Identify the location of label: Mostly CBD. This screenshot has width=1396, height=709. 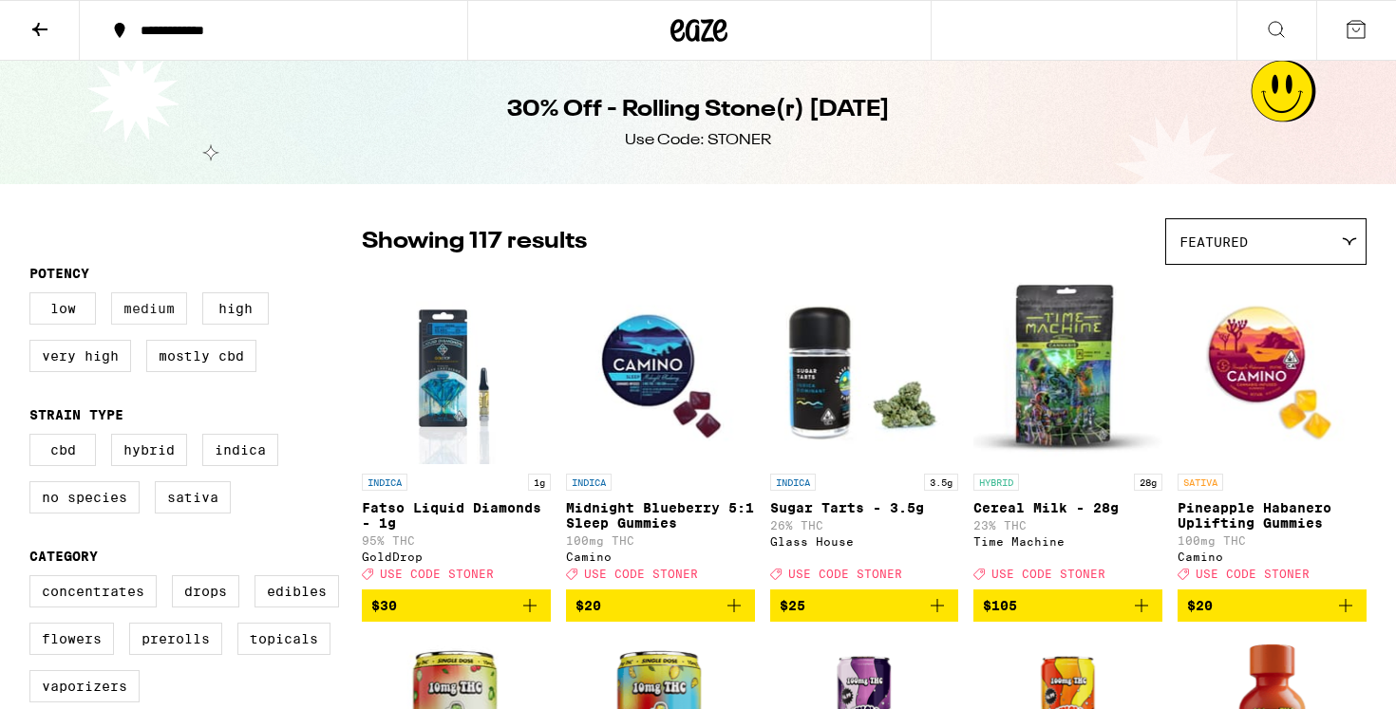
(201, 356).